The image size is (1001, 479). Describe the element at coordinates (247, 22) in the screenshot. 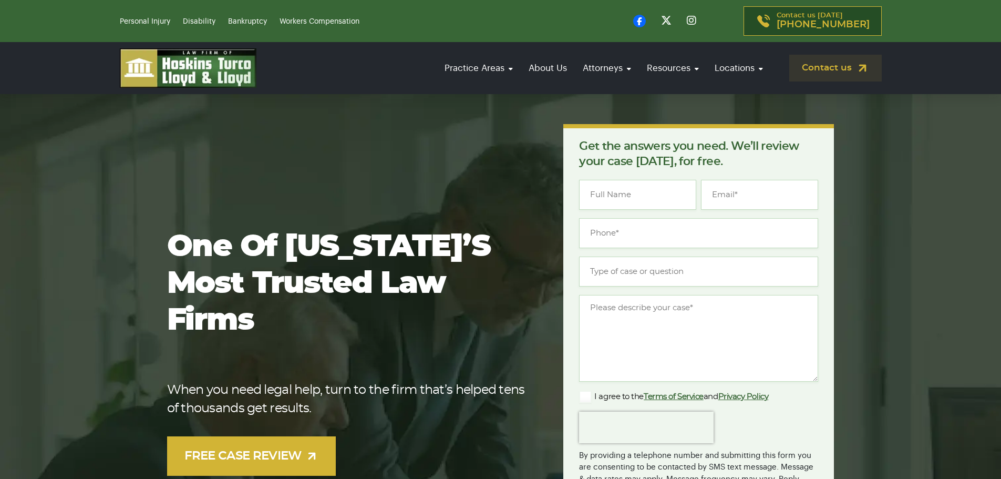

I see `a: Bankruptcy` at that location.